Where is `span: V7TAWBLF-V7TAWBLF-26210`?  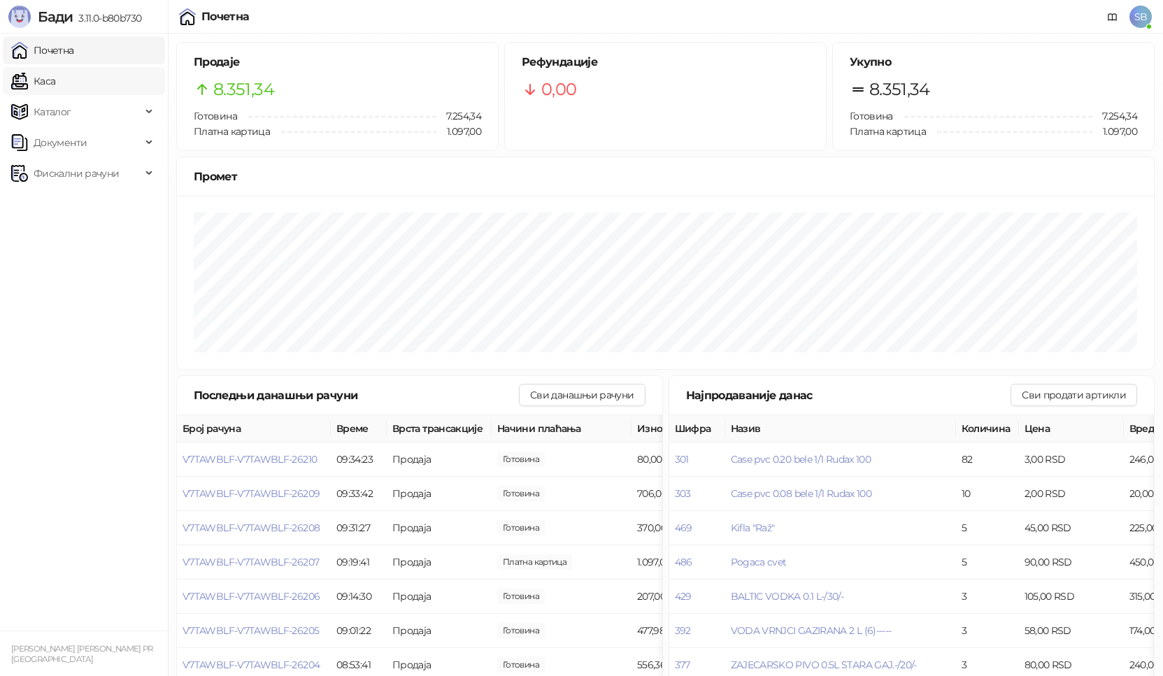 span: V7TAWBLF-V7TAWBLF-26210 is located at coordinates (250, 460).